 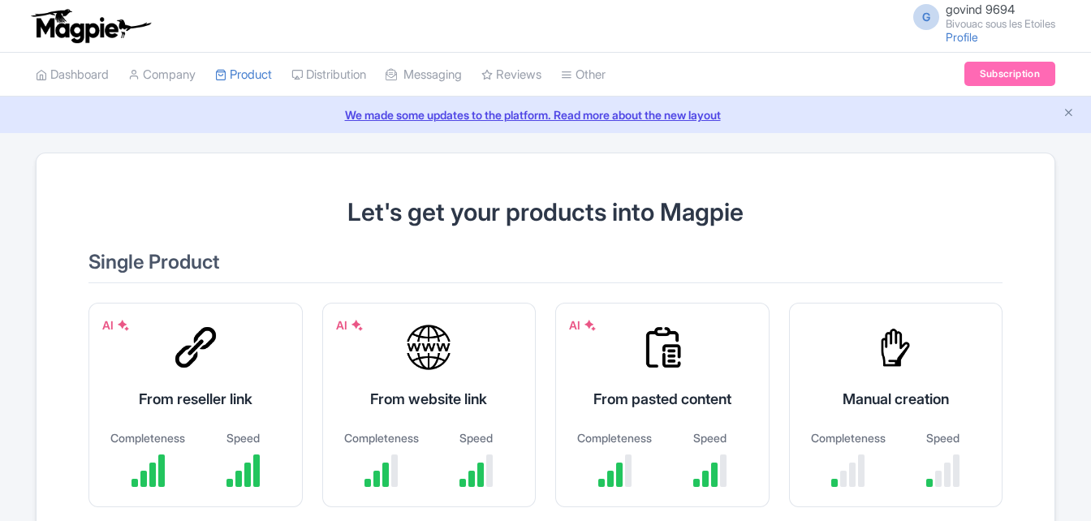 I want to click on span: G, so click(x=926, y=17).